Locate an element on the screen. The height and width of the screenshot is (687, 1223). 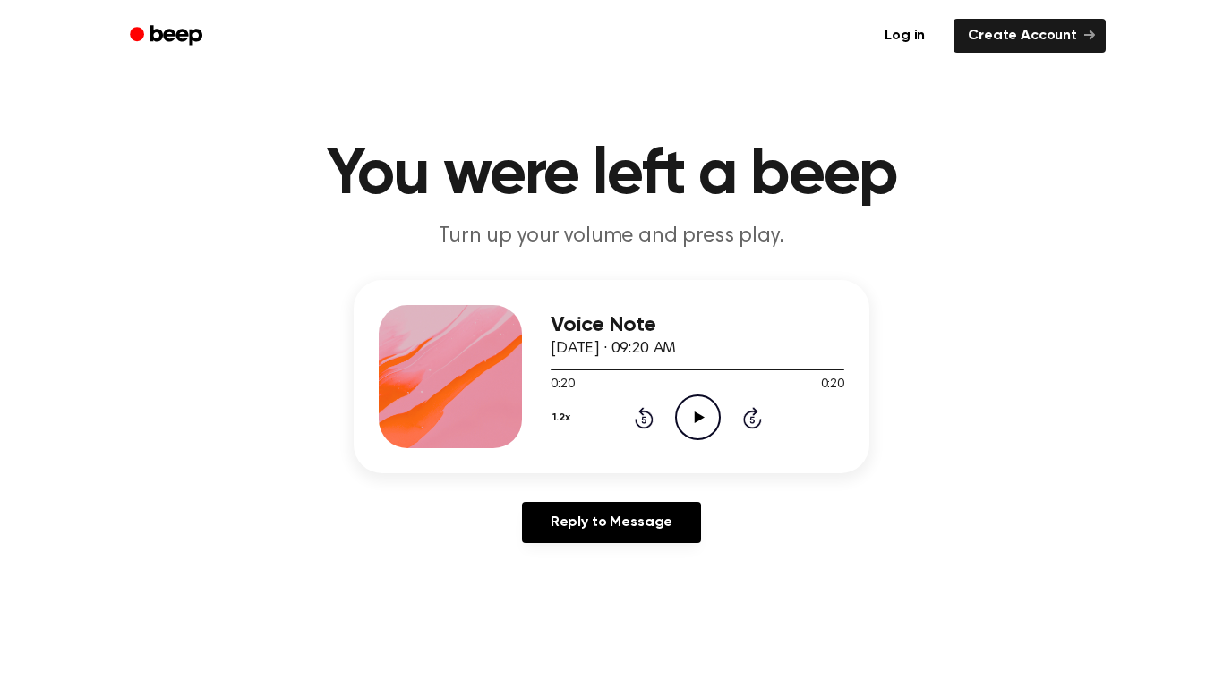
h3: Voice Note is located at coordinates (697, 325).